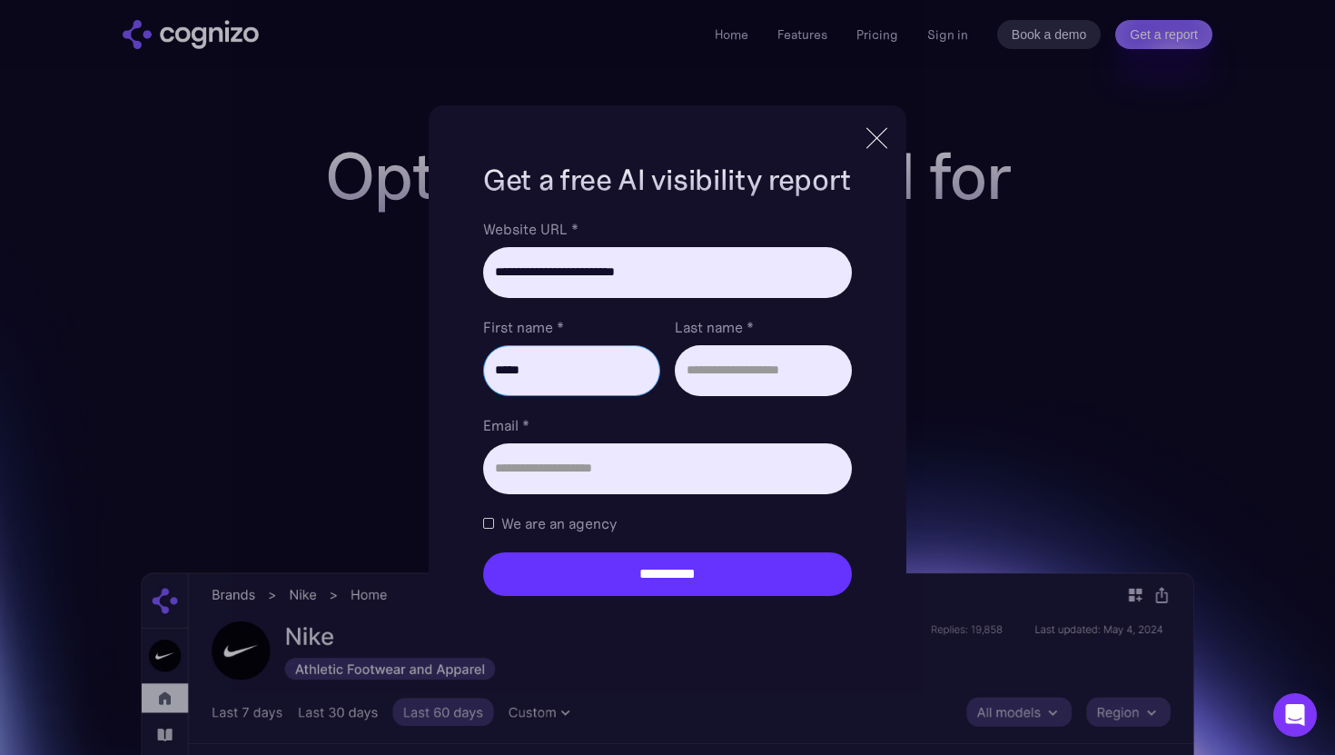  What do you see at coordinates (571, 327) in the screenshot?
I see `label: First name *` at bounding box center [571, 327].